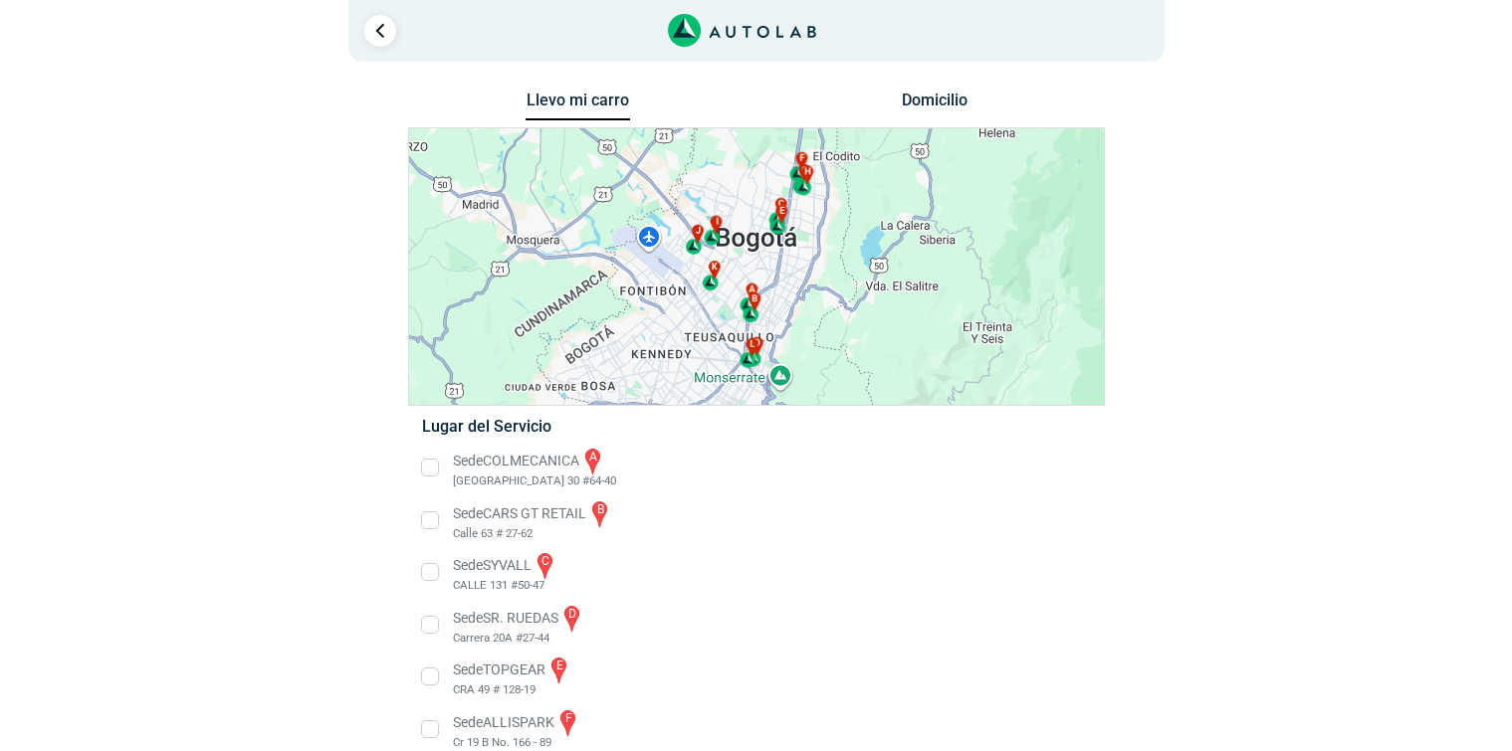 The width and height of the screenshot is (1512, 751). Describe the element at coordinates (804, 171) in the screenshot. I see `span: g` at that location.